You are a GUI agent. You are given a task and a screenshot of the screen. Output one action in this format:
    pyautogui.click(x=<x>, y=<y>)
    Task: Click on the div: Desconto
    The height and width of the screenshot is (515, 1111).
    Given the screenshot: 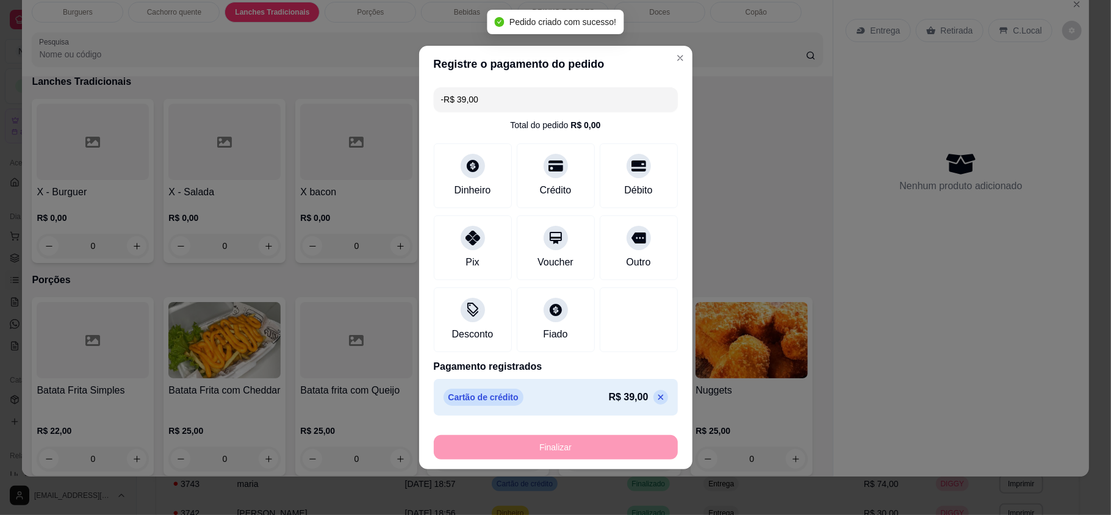 What is the action you would take?
    pyautogui.click(x=473, y=334)
    